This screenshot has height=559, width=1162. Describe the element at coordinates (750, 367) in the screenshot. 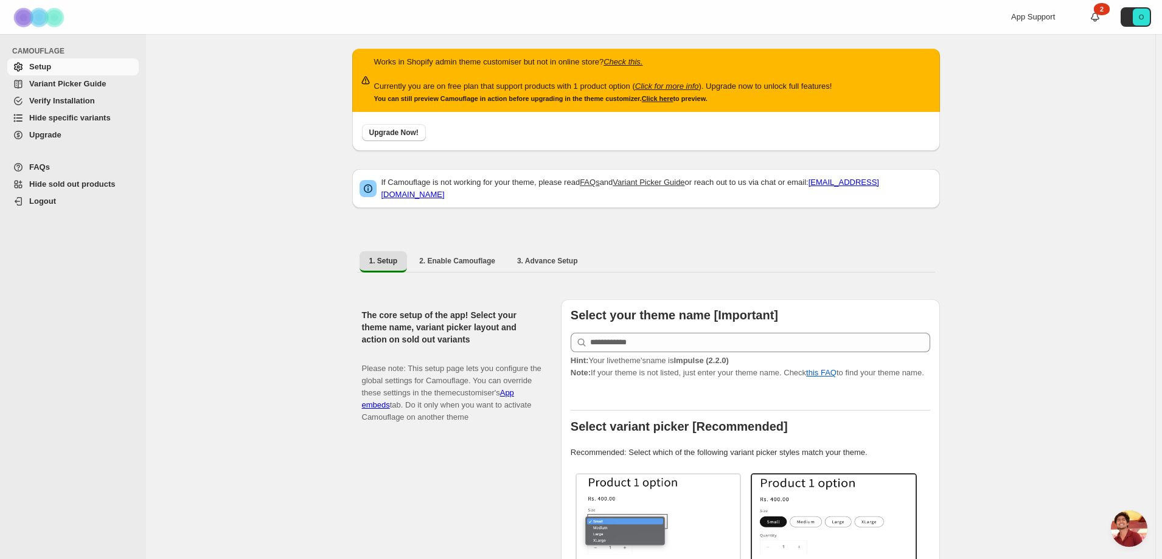

I see `p: If your theme is not listed, just enter your theme name. Check to find your theme name.` at that location.